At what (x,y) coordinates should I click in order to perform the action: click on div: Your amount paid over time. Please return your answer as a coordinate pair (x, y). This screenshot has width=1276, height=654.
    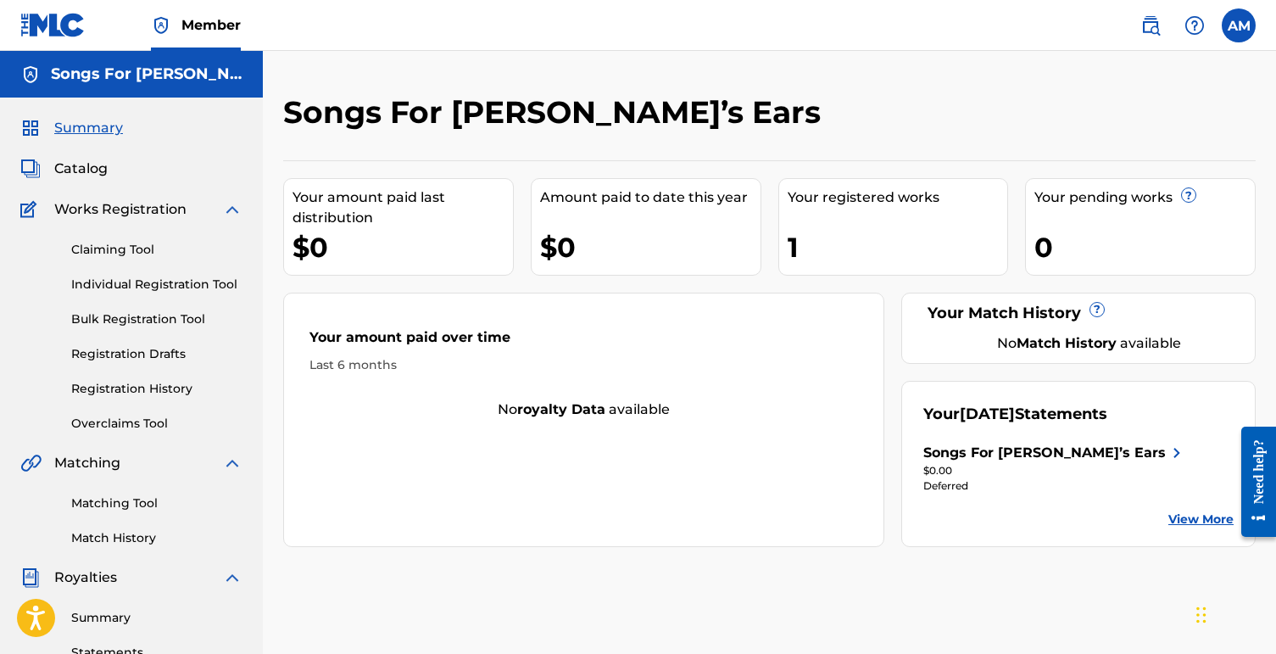
    Looking at the image, I should click on (583, 342).